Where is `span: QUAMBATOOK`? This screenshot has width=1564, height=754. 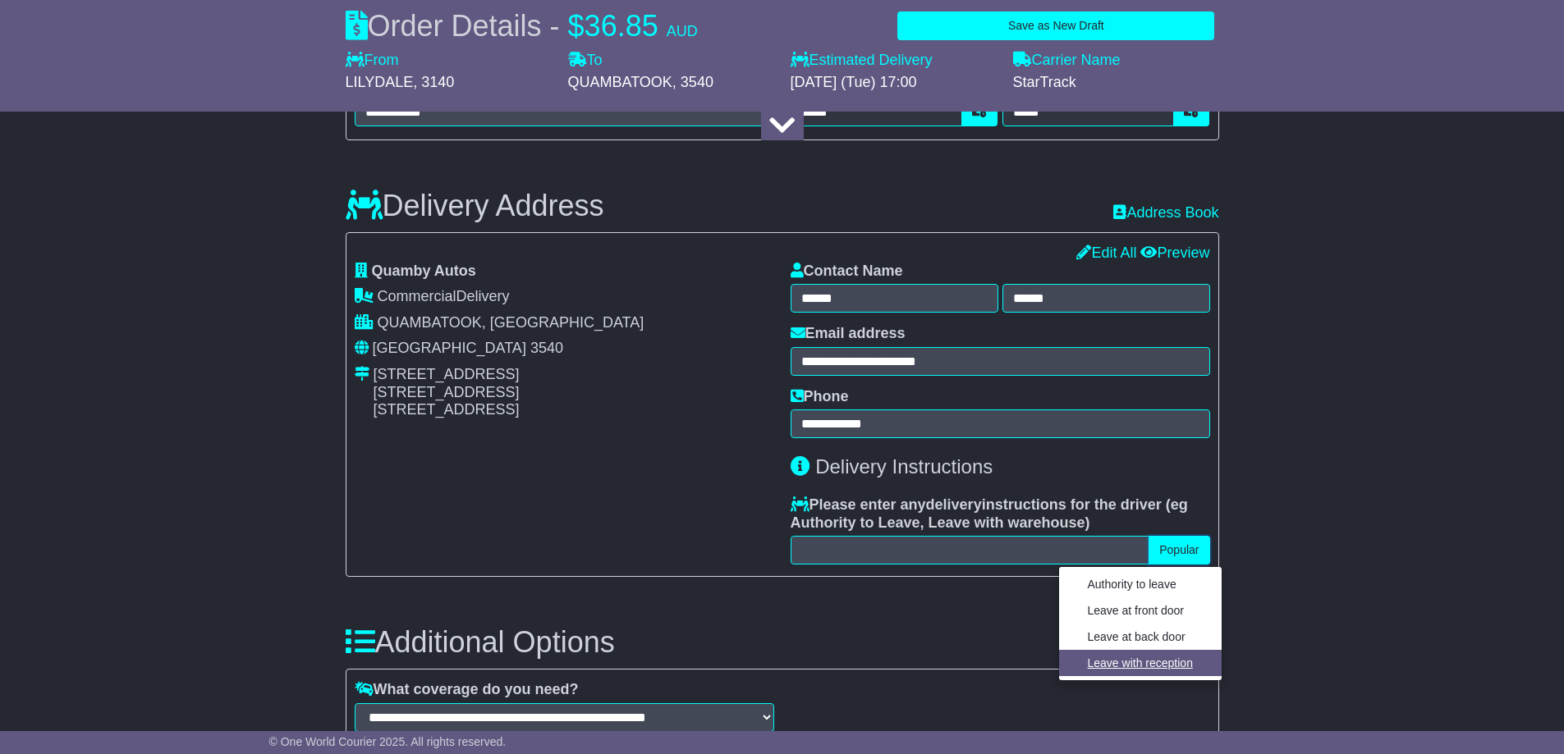 span: QUAMBATOOK is located at coordinates (620, 82).